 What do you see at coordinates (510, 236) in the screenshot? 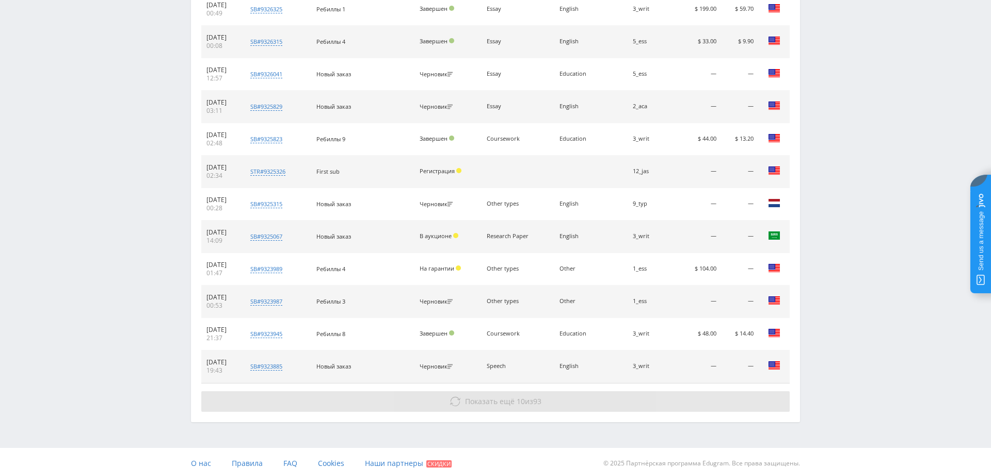
I see `div: Research Paper` at bounding box center [510, 236].